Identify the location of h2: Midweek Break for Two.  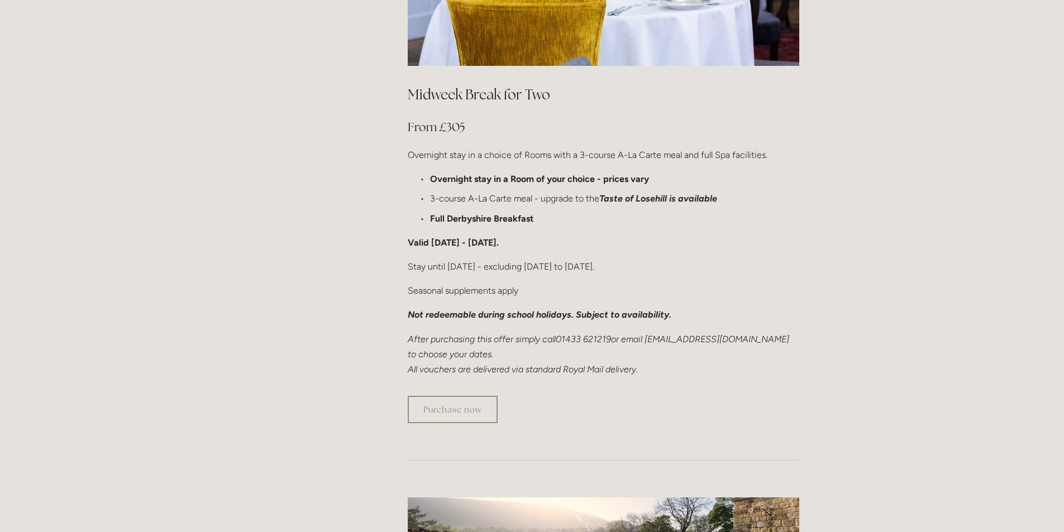
(603, 94).